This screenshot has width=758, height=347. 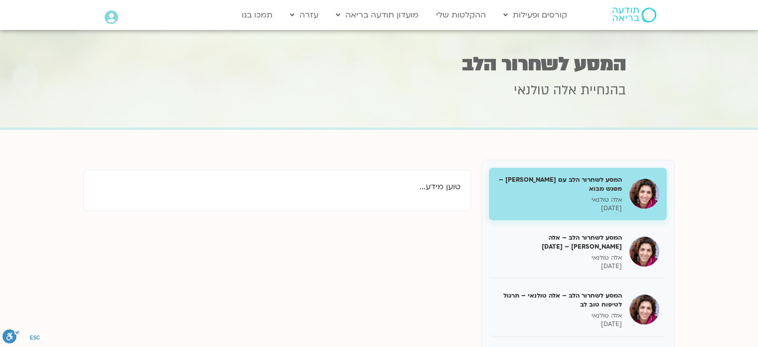 What do you see at coordinates (645, 251) in the screenshot?
I see `img: המסע לשחרור הלב – אלה טולנאי – 12/11/24` at bounding box center [645, 251].